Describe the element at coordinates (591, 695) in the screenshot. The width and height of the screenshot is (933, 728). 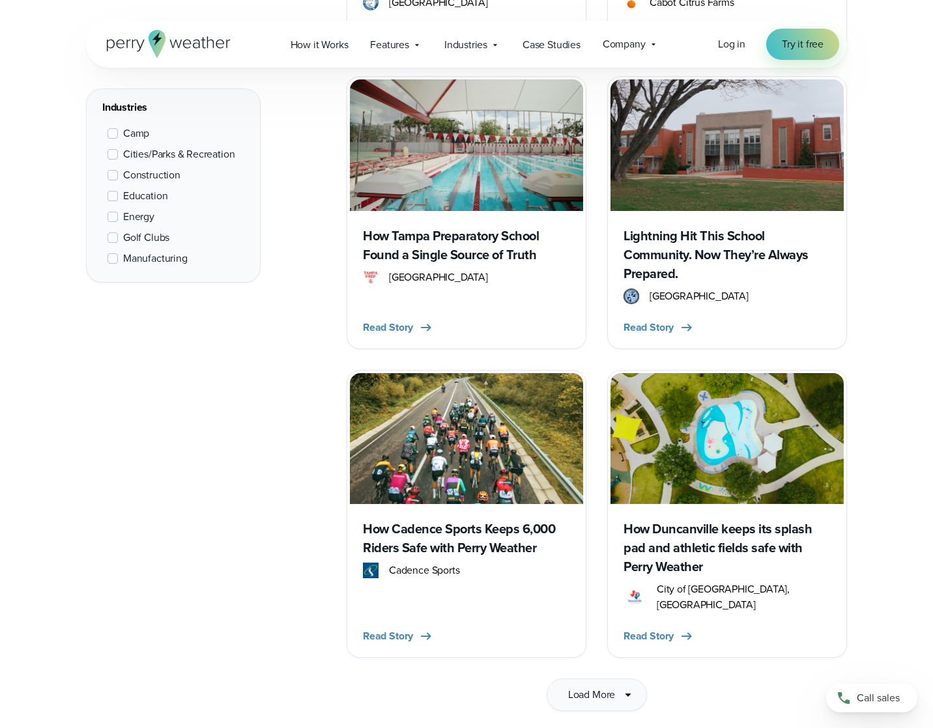
I see `span: Load More` at that location.